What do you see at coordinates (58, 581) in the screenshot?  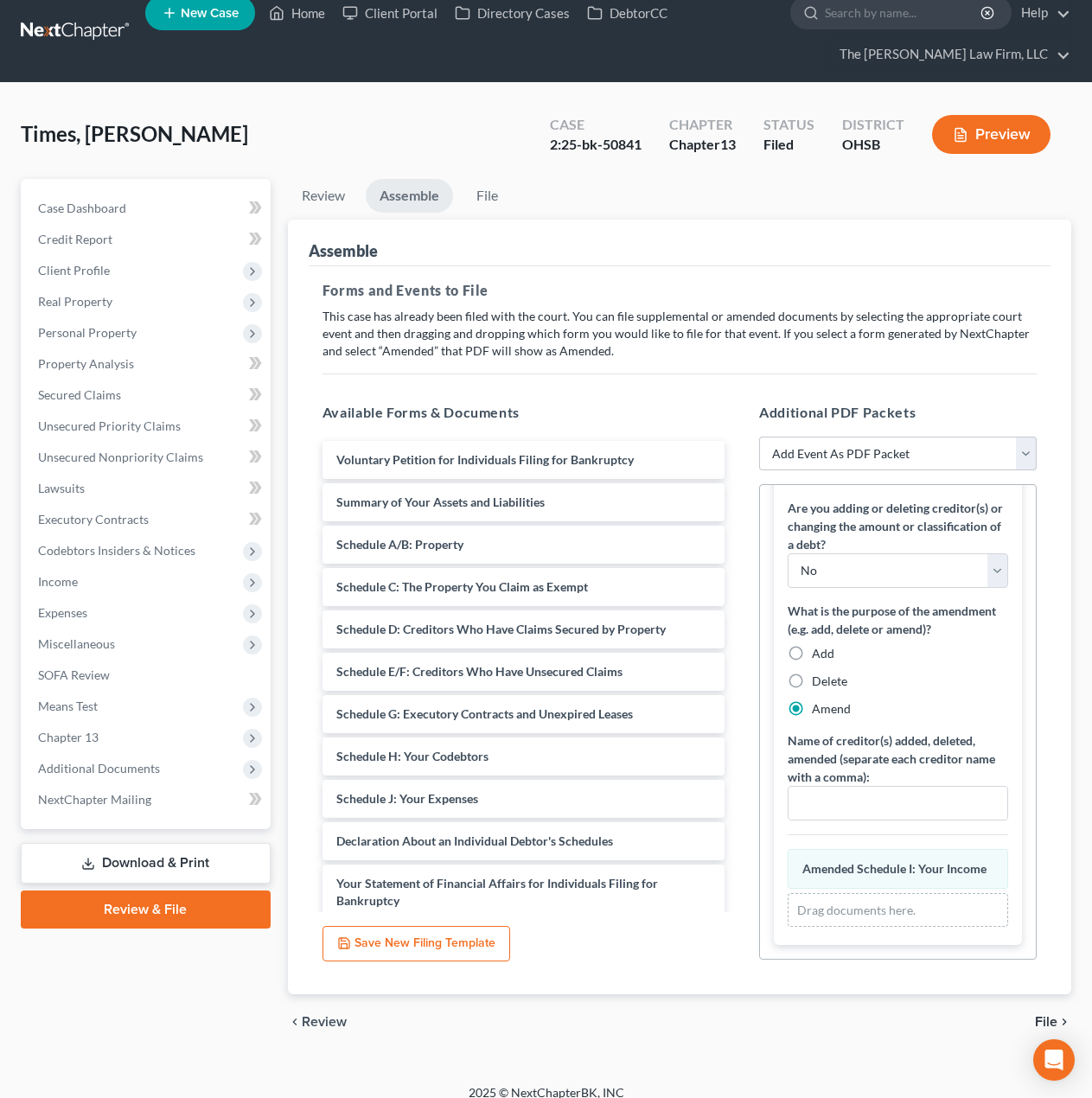 I see `span: Income` at bounding box center [58, 581].